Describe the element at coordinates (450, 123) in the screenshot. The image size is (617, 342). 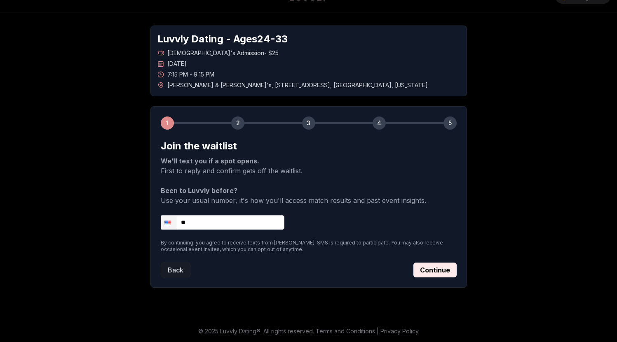
I see `div: 5` at that location.